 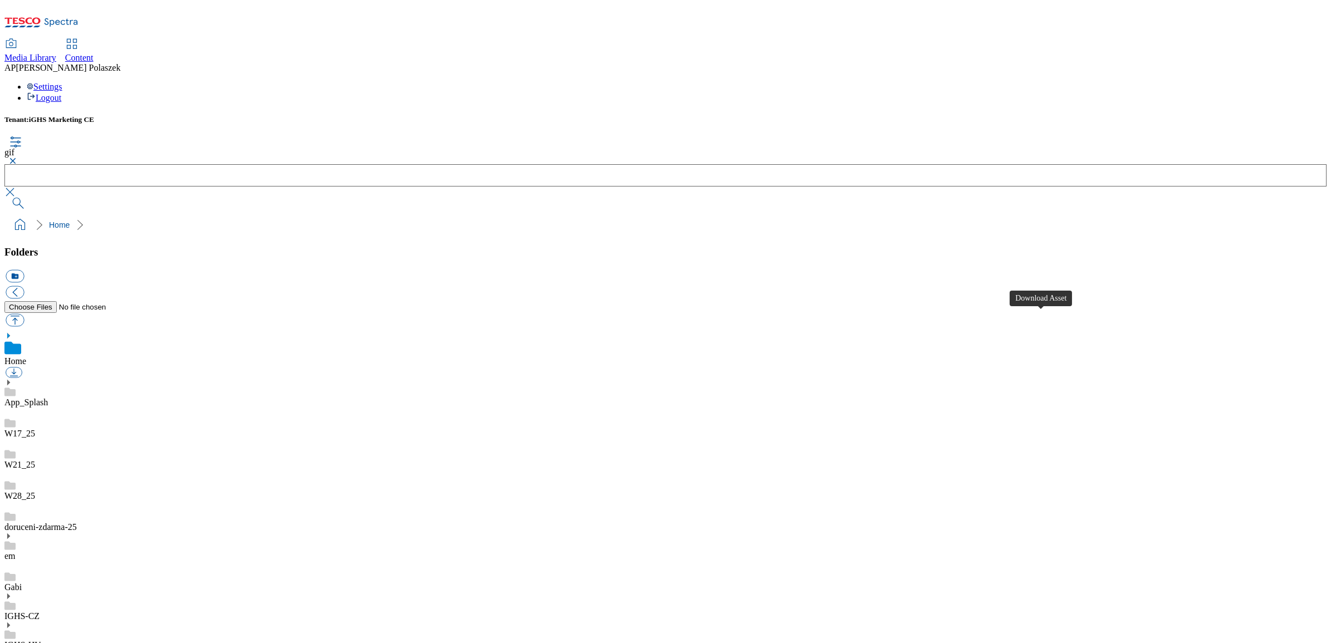 What do you see at coordinates (10, 556) in the screenshot?
I see `a: em` at bounding box center [10, 556].